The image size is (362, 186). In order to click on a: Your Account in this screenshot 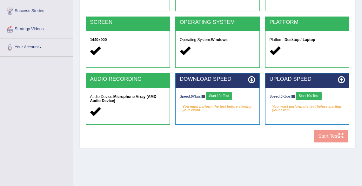, I will do `click(37, 46)`.